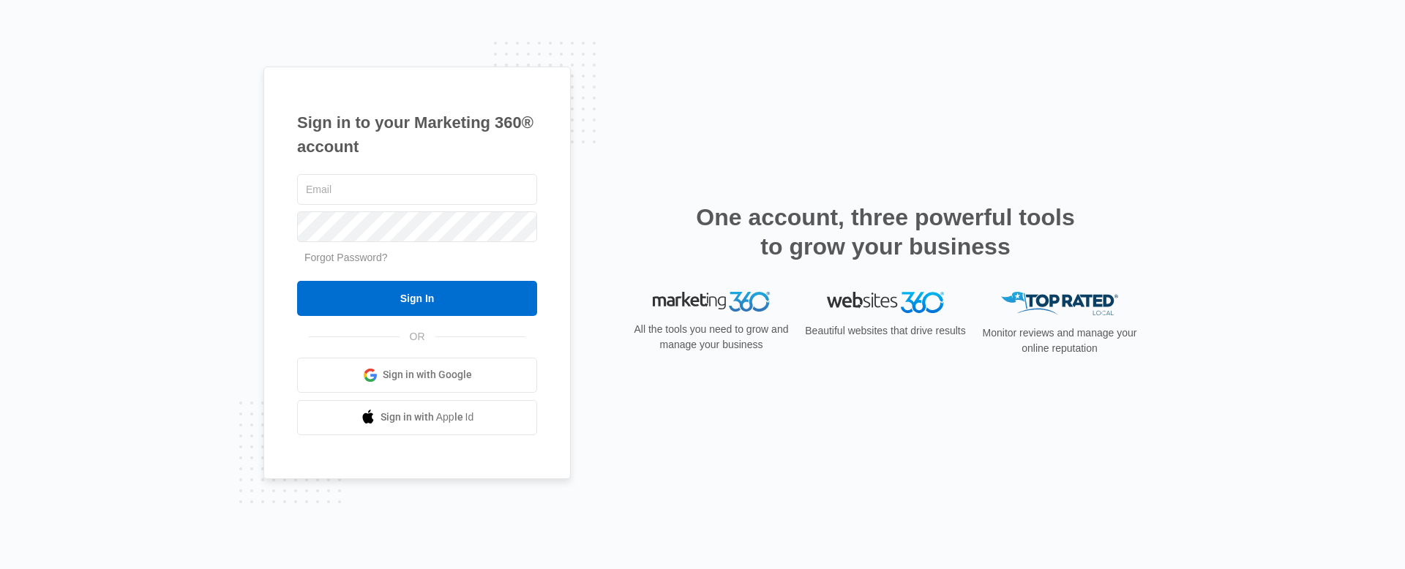 This screenshot has height=569, width=1405. What do you see at coordinates (417, 375) in the screenshot?
I see `a: Sign in with Google` at bounding box center [417, 375].